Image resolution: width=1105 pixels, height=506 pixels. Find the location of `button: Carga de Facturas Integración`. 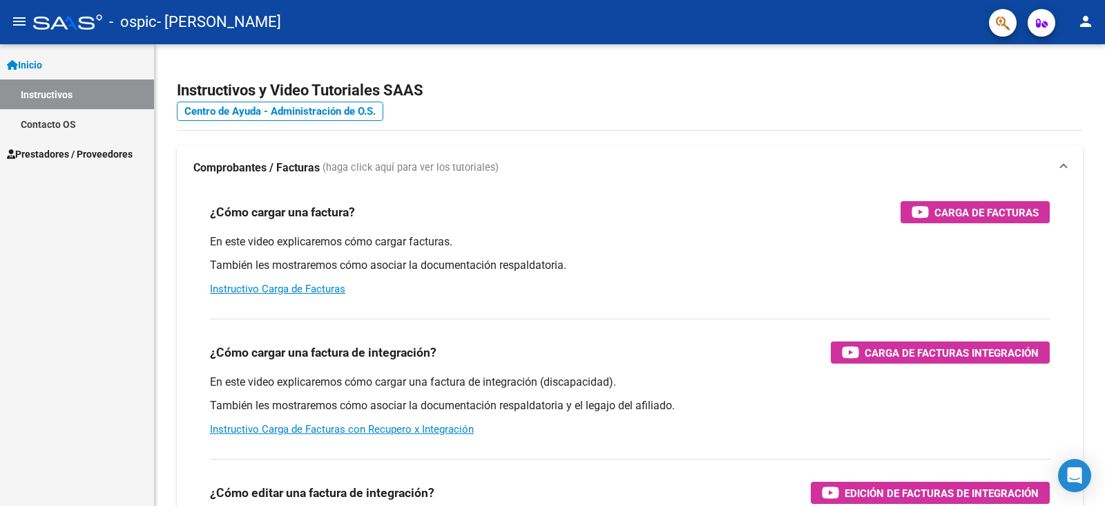

button: Carga de Facturas Integración is located at coordinates (940, 352).